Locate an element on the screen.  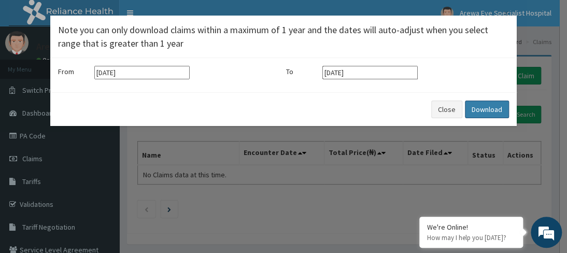
textarea: Type your message and hit 'Enter' is located at coordinates (101, 173).